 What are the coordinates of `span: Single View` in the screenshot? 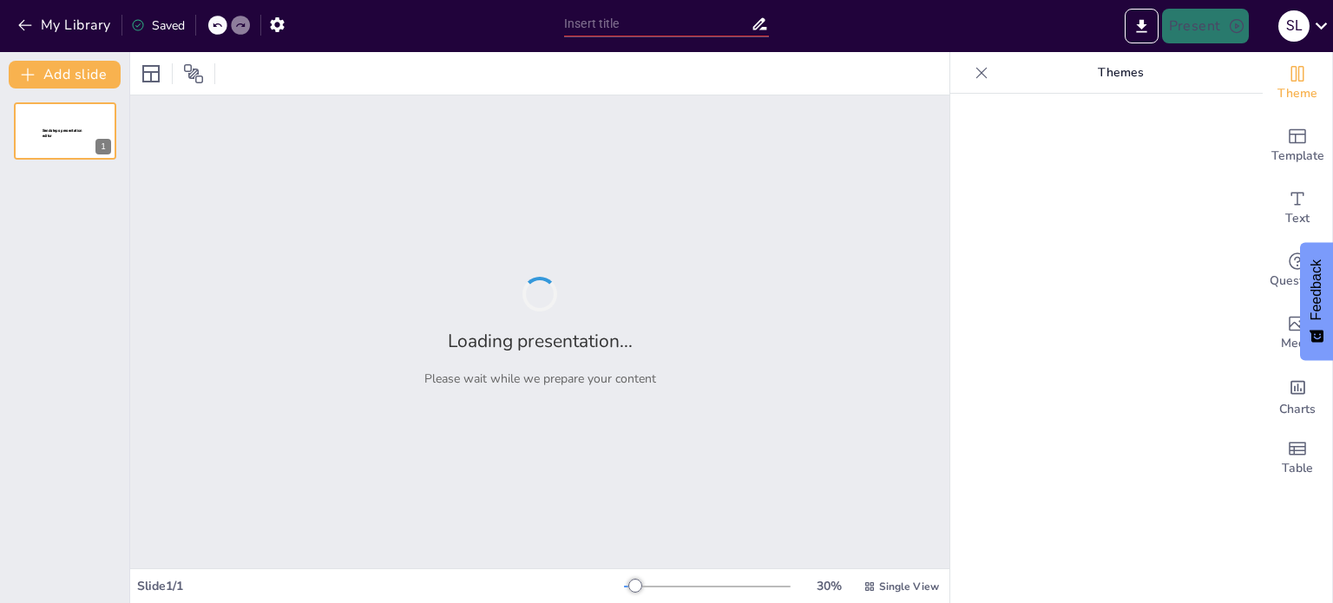 It's located at (909, 587).